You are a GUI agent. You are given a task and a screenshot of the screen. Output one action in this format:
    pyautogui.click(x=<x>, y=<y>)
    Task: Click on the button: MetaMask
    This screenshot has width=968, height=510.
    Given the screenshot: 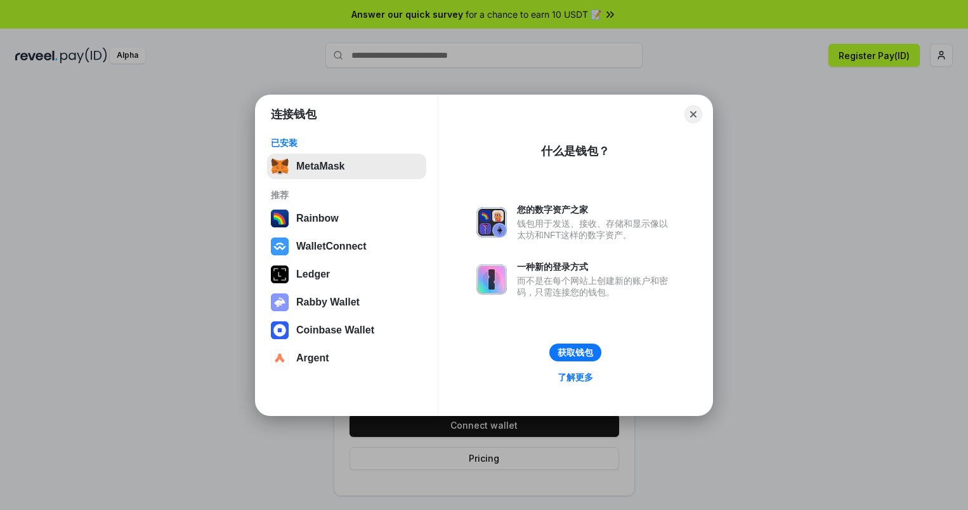 What is the action you would take?
    pyautogui.click(x=346, y=166)
    